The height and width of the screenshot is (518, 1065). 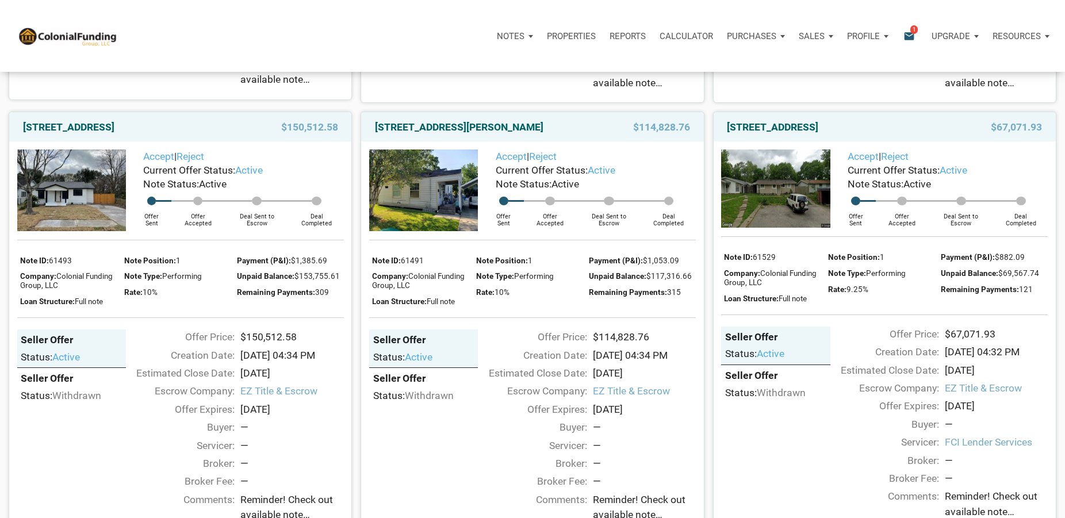 I want to click on span: Full note, so click(x=793, y=298).